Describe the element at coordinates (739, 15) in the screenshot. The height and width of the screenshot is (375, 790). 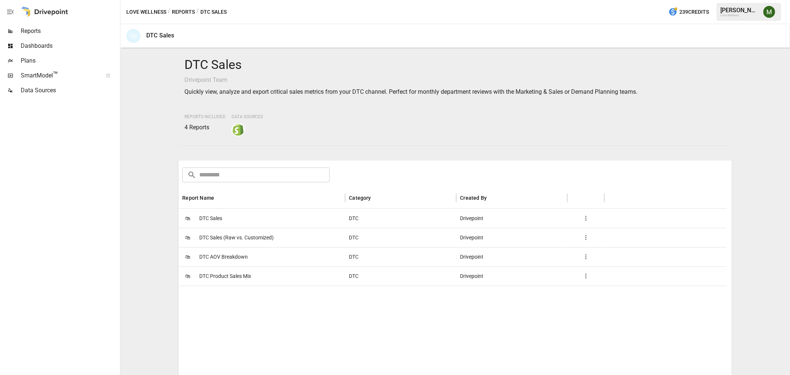
I see `div: Love Wellness` at that location.